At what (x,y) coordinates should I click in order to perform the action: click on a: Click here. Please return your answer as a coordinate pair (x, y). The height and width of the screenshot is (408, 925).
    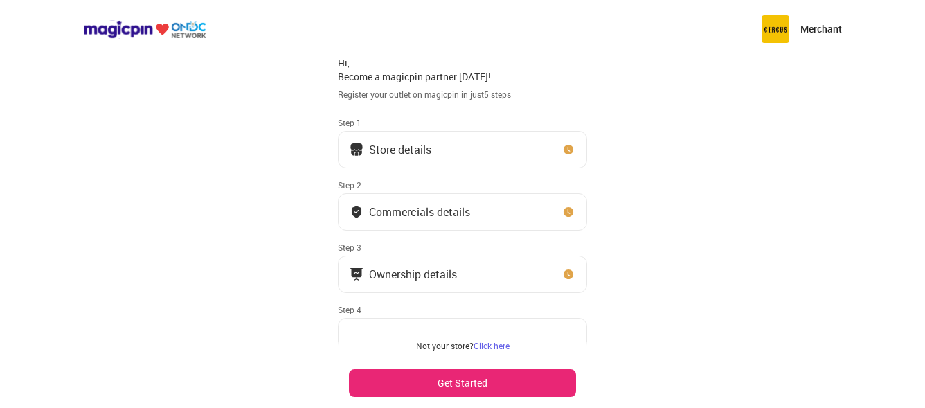
    Looking at the image, I should click on (492, 346).